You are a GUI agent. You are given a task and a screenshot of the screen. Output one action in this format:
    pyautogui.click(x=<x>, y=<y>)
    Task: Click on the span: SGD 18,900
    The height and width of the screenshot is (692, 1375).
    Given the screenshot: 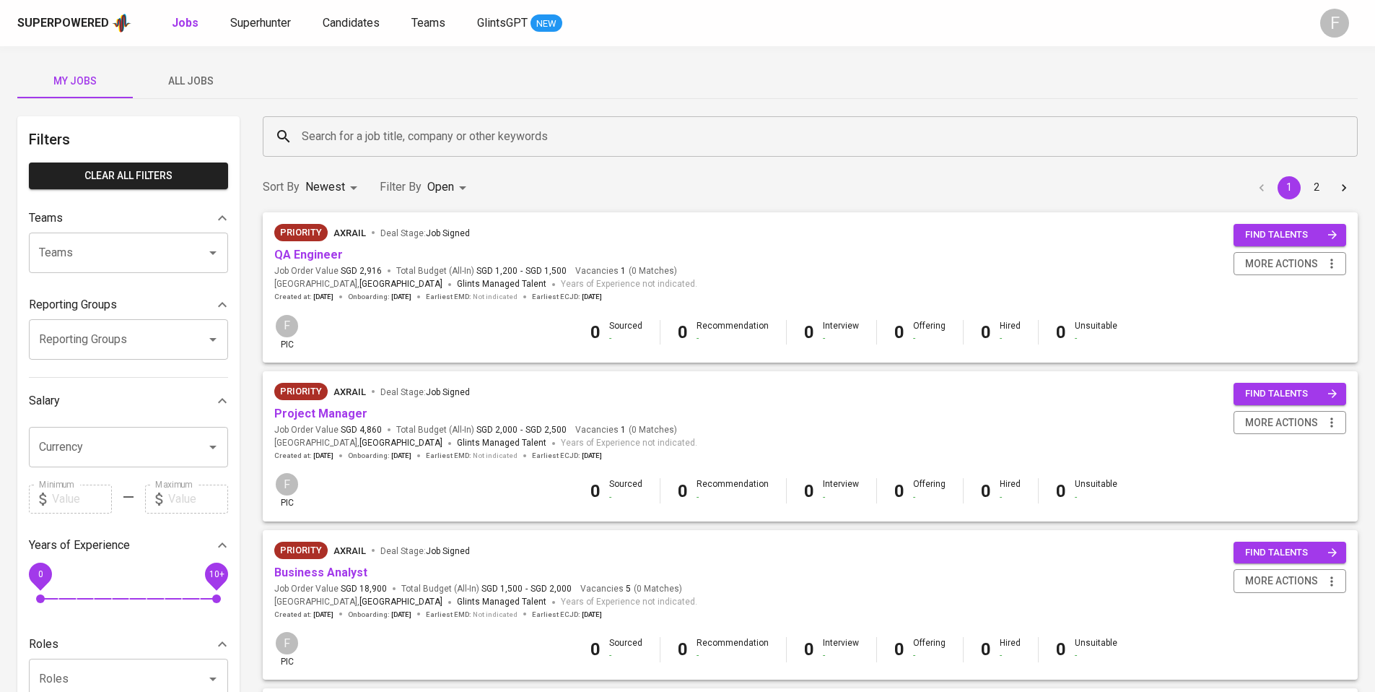 What is the action you would take?
    pyautogui.click(x=364, y=588)
    